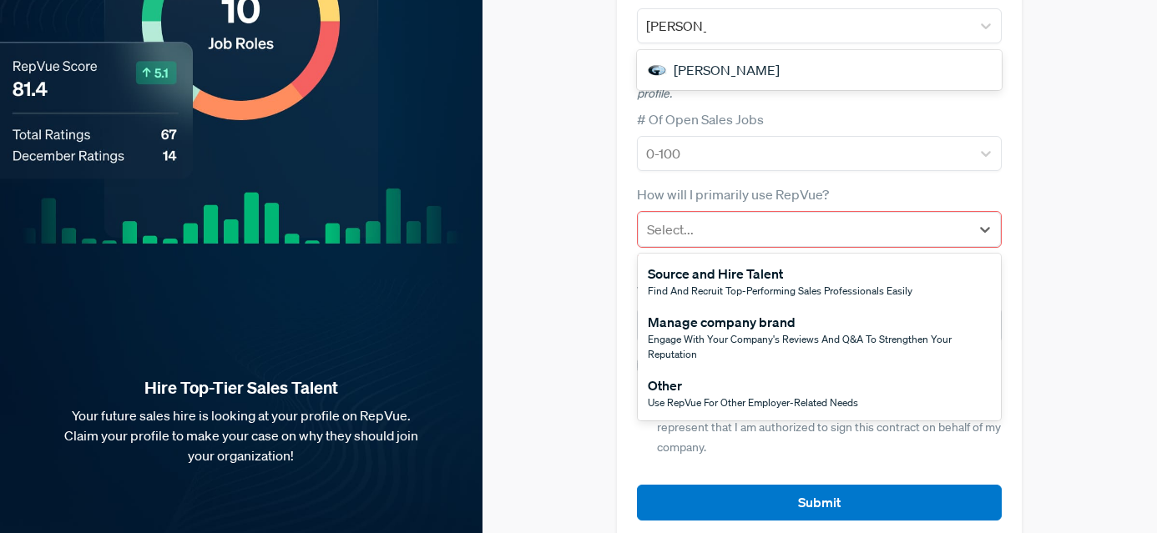 Image resolution: width=1157 pixels, height=533 pixels. What do you see at coordinates (670, 291) in the screenshot?
I see `label: Work Email` at bounding box center [670, 291].